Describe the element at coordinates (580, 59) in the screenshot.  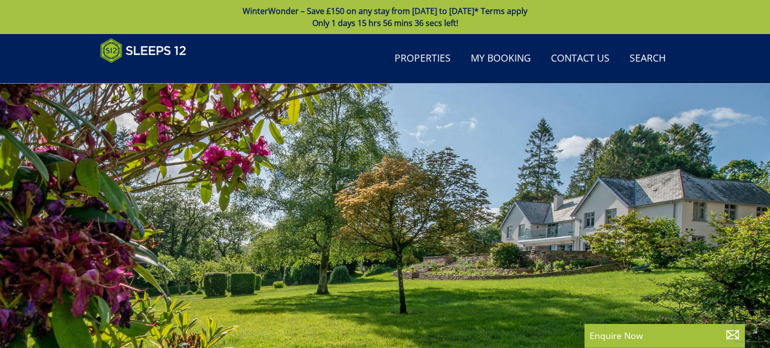
I see `a: Contact Us` at that location.